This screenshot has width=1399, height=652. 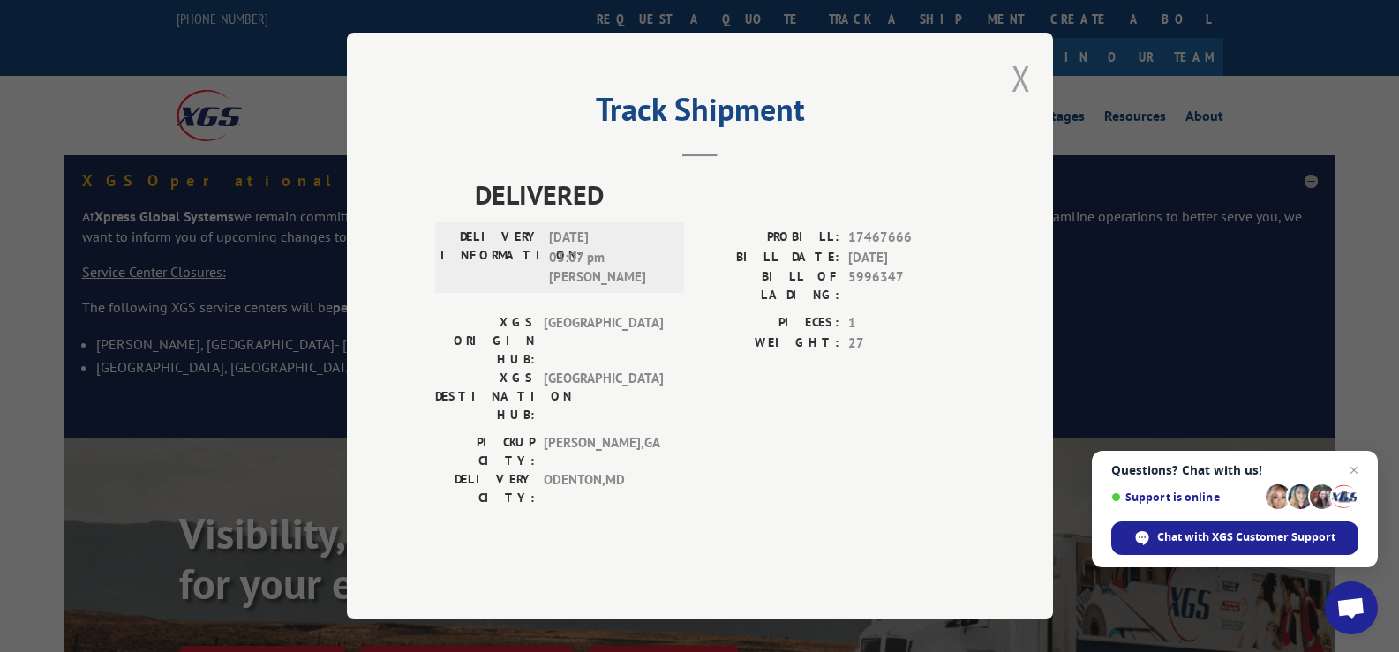 I want to click on label: BILL DATE:, so click(x=770, y=258).